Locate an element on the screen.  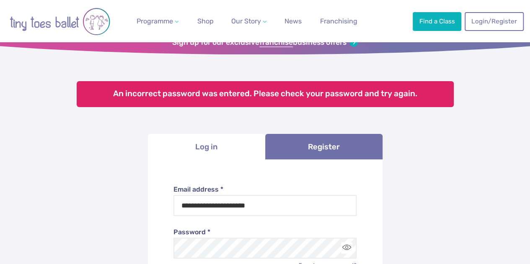
img: tiny toes ballet is located at coordinates (60, 21).